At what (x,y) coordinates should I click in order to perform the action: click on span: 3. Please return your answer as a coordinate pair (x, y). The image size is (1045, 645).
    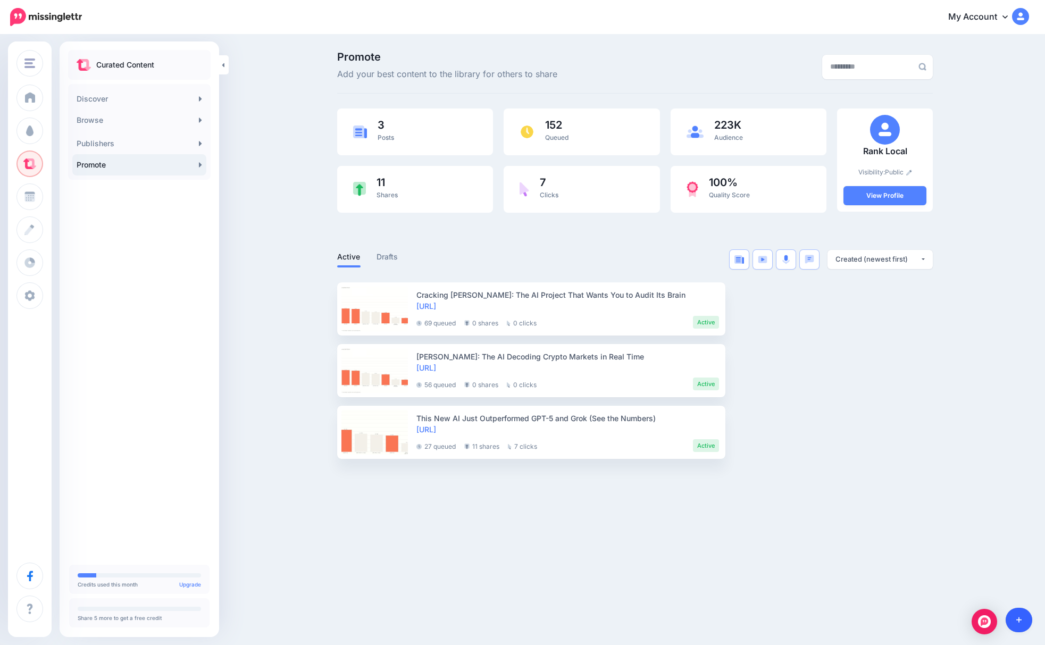
    Looking at the image, I should click on (386, 125).